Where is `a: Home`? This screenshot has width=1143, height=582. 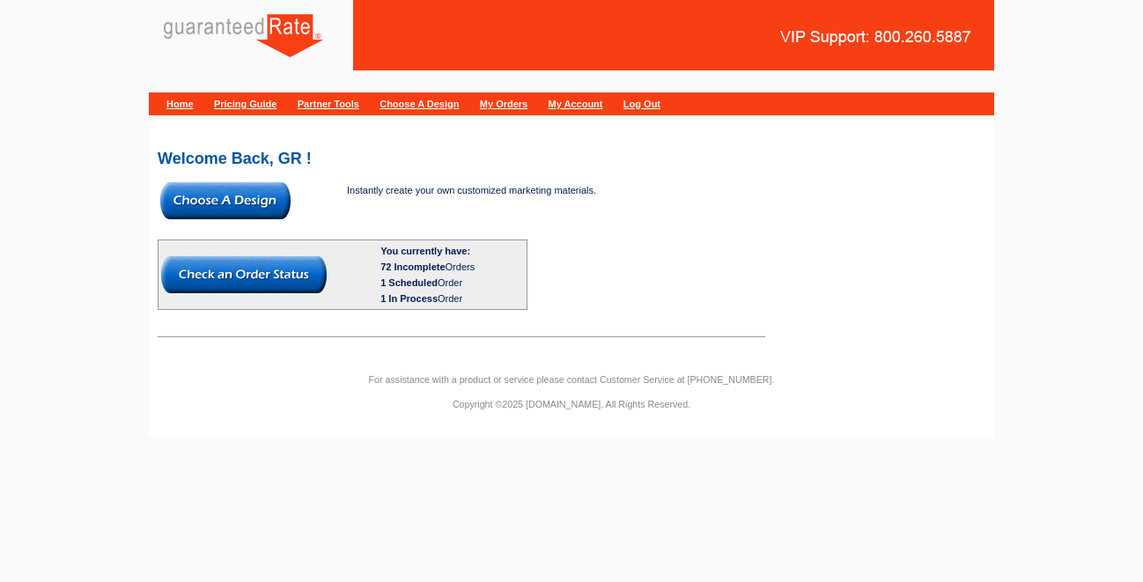 a: Home is located at coordinates (180, 104).